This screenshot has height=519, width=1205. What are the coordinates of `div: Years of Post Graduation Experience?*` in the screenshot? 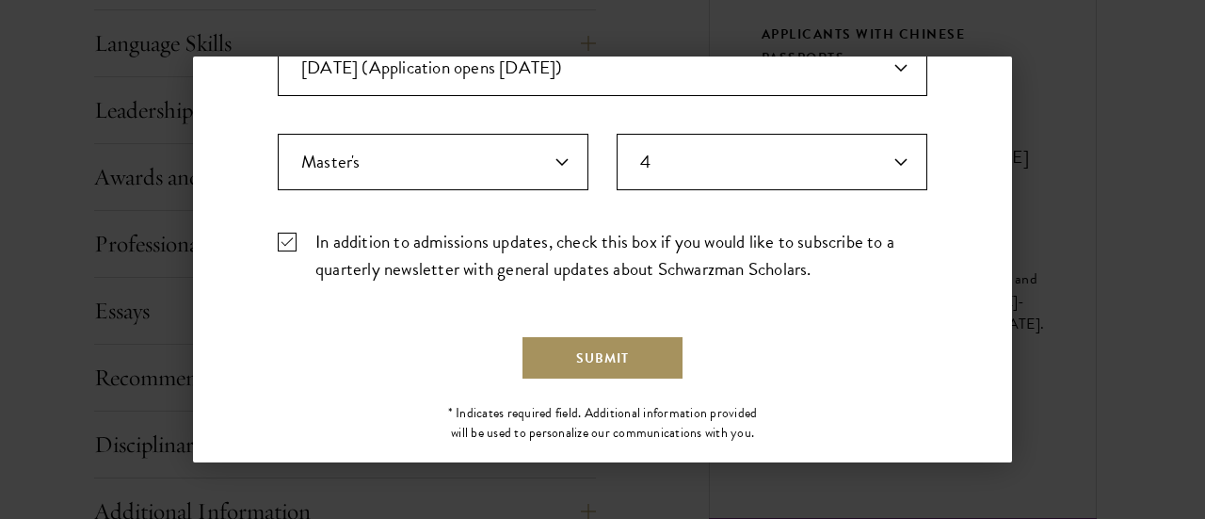 It's located at (772, 162).